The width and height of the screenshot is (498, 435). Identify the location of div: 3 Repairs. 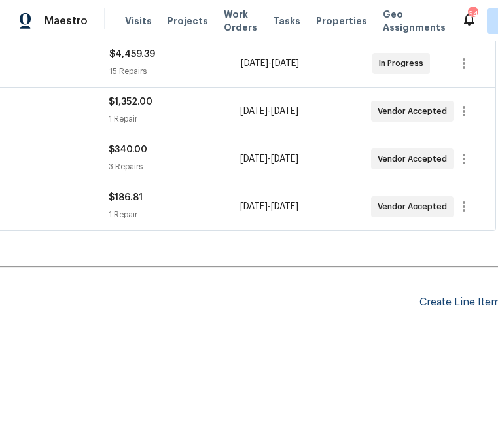
(174, 167).